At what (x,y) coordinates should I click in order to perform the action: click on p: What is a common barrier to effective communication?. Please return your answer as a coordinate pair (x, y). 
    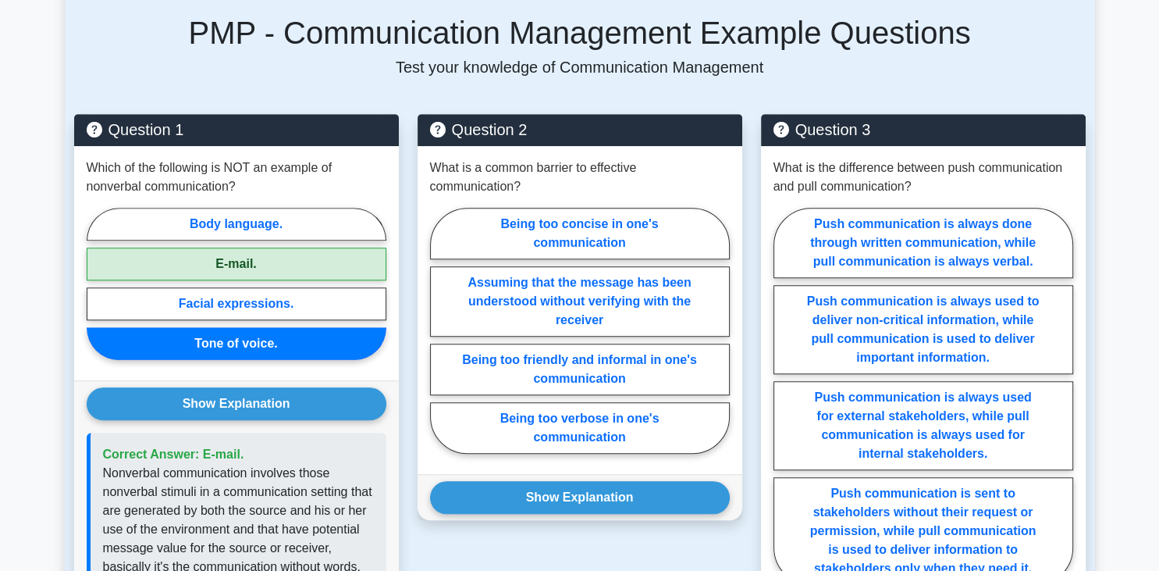
    Looking at the image, I should click on (580, 177).